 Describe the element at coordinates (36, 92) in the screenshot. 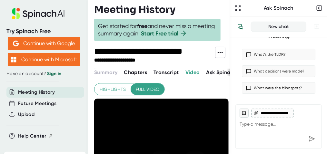

I see `button: Meeting History` at that location.